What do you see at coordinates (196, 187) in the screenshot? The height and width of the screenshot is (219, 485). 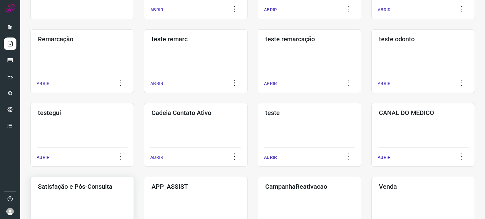 I see `h3: APP_ASSIST` at bounding box center [196, 187].